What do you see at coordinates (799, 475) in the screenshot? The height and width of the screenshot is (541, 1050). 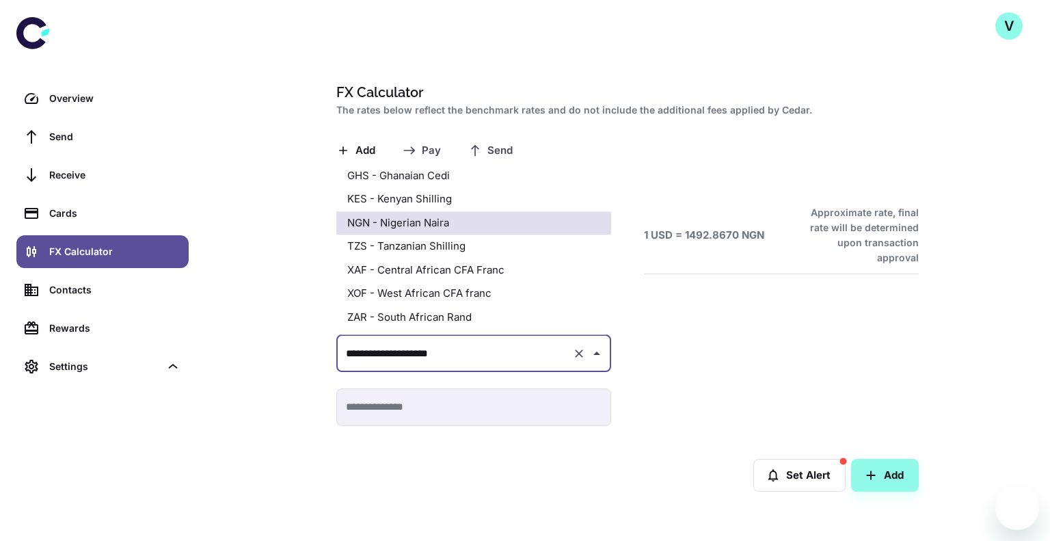 I see `button: Set Alert` at bounding box center [799, 475].